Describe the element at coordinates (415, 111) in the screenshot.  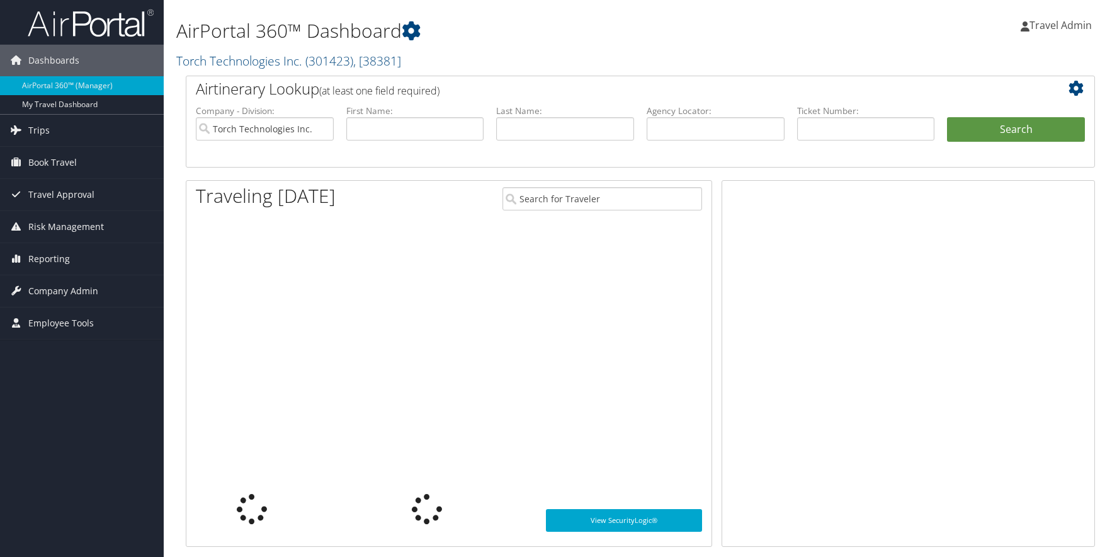
I see `label: First Name:` at that location.